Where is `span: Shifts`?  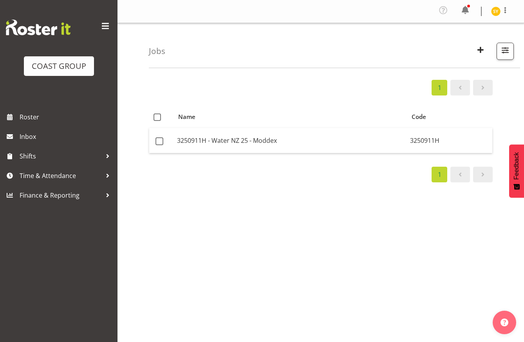
span: Shifts is located at coordinates (61, 156).